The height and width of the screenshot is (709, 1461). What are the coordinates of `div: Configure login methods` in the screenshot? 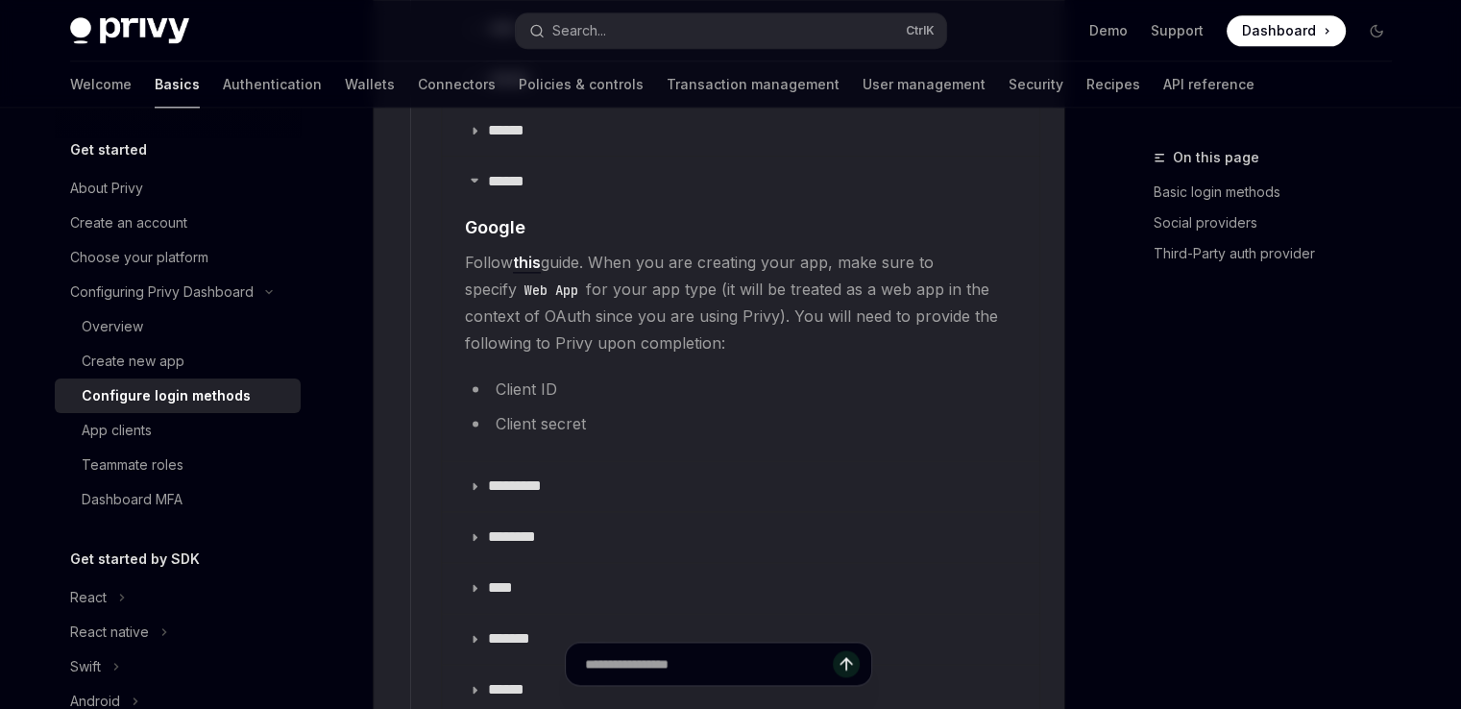 It's located at (166, 396).